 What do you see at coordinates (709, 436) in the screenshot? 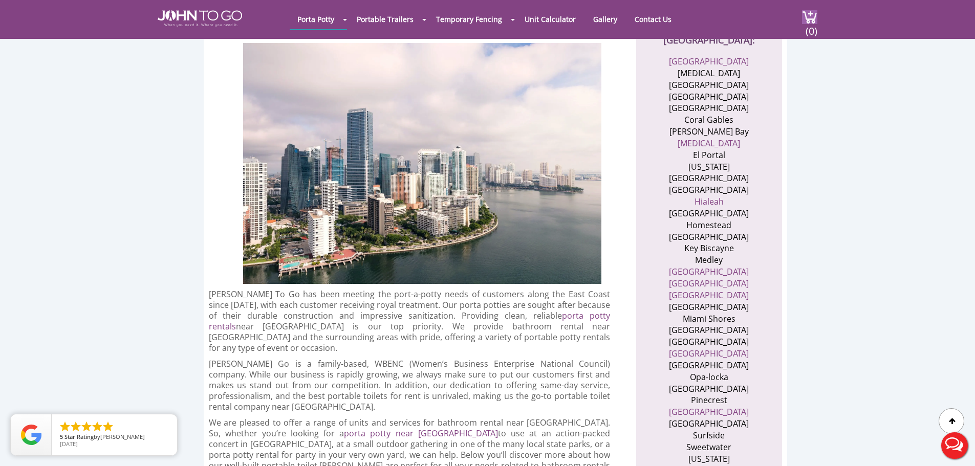
I see `li: Surfside` at bounding box center [709, 436].